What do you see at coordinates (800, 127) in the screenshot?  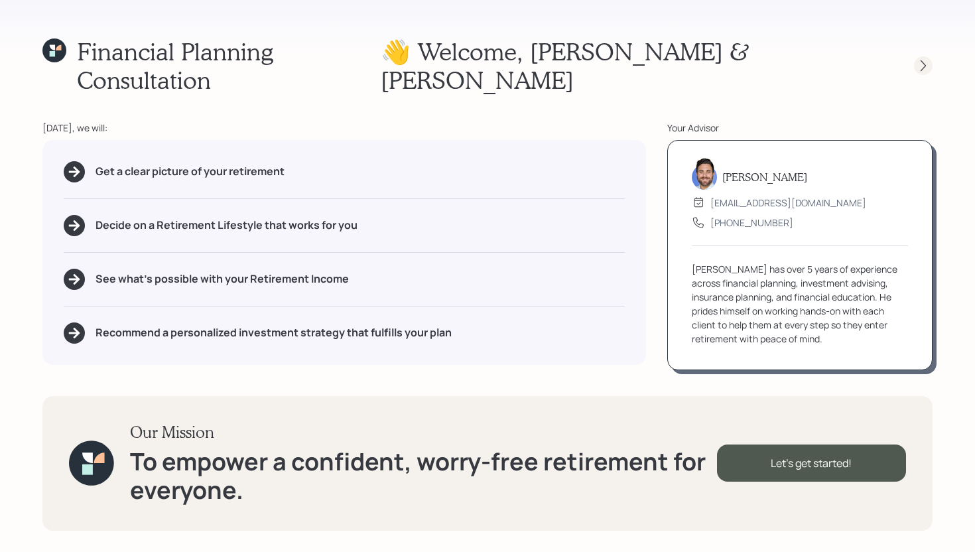 I see `div: Your Advisor` at bounding box center [800, 127].